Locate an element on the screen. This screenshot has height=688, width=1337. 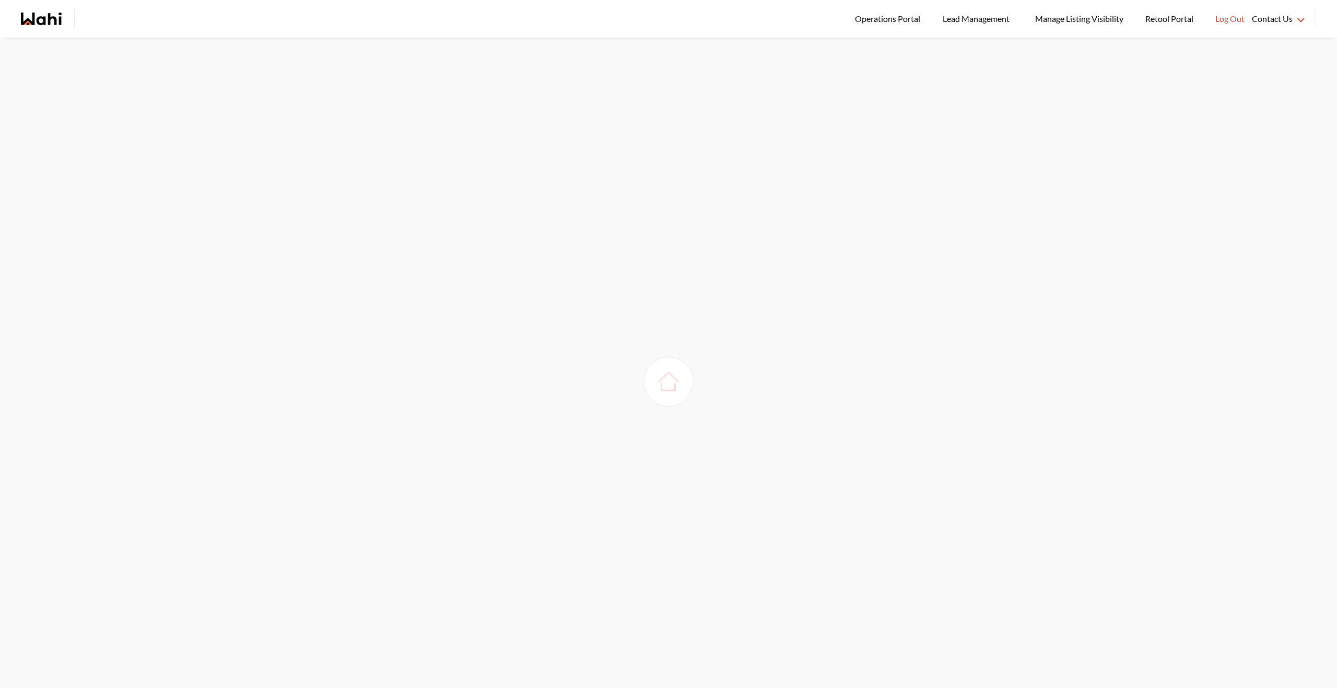
a: Wahi homepage is located at coordinates (41, 19).